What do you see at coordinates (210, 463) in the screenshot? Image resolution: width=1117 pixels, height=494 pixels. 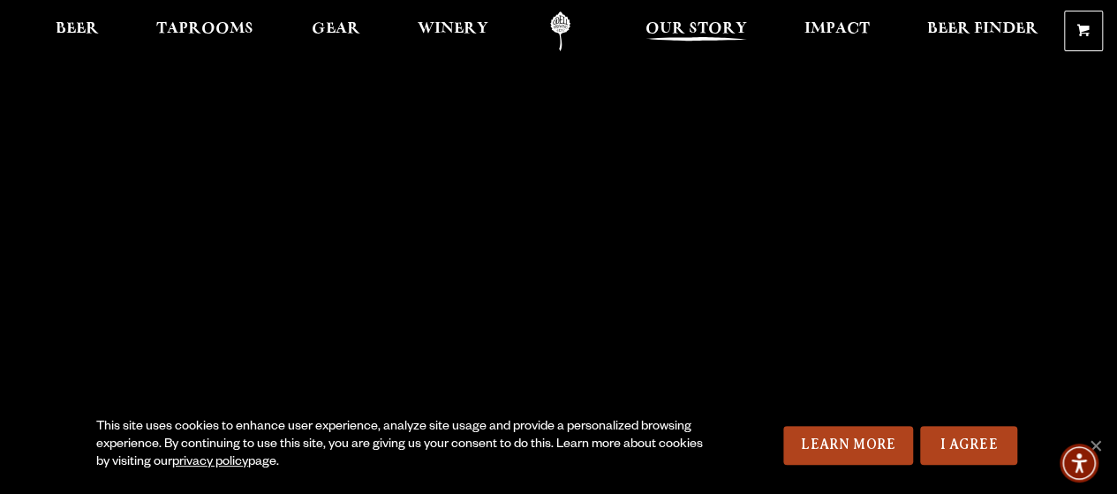 I see `a: privacy policy` at bounding box center [210, 463].